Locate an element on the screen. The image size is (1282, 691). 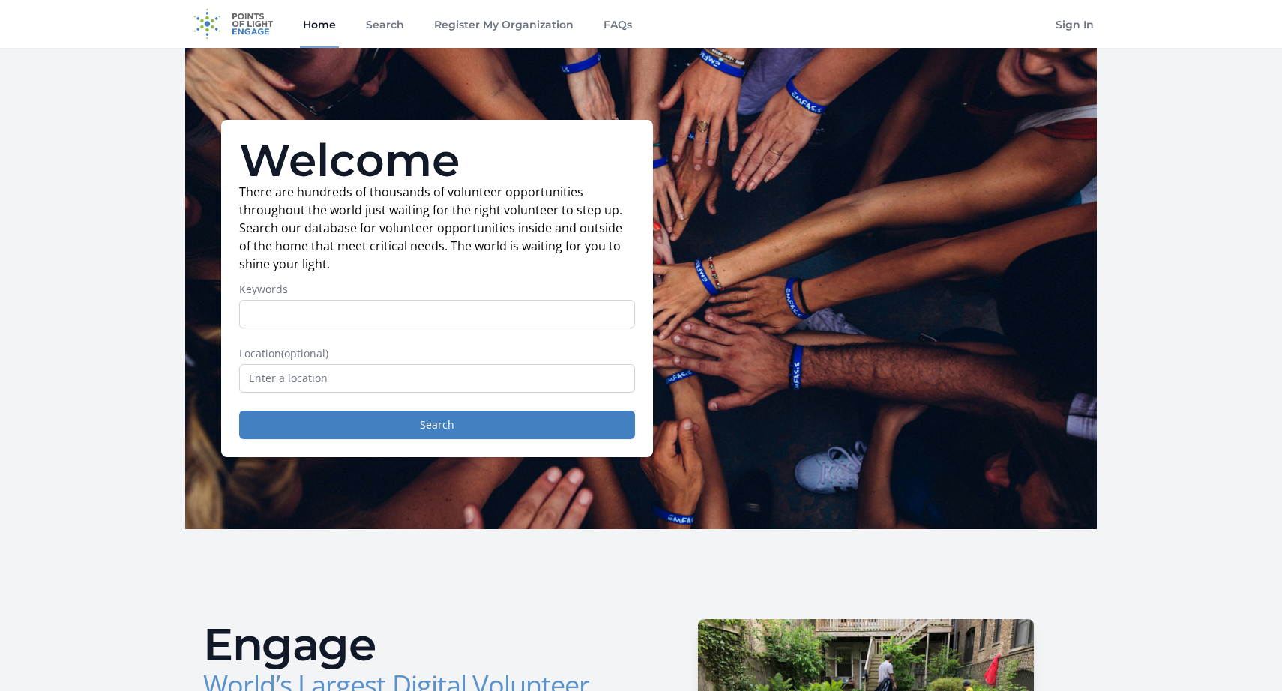
p: There are hundreds of thousands of volunteer opportunities throughout the world just waiting for ... is located at coordinates (437, 228).